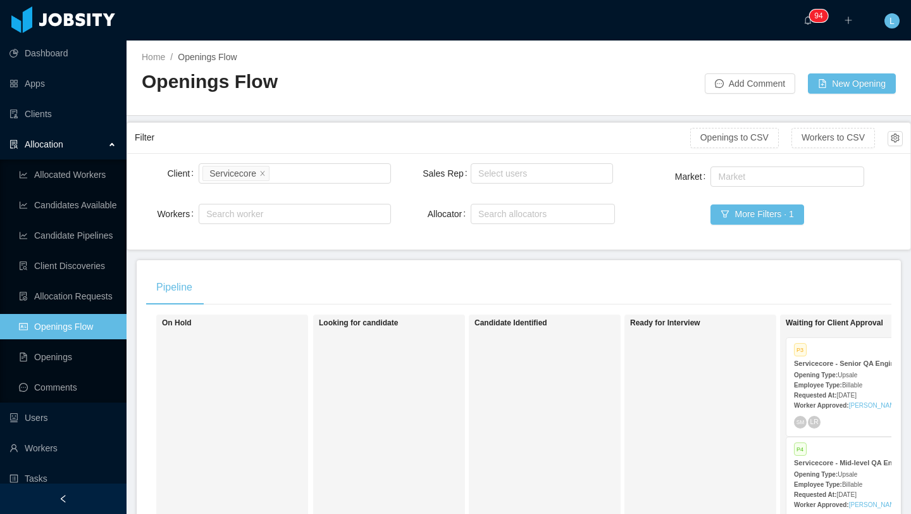 The height and width of the screenshot is (514, 911). What do you see at coordinates (816, 16) in the screenshot?
I see `p: 9` at bounding box center [816, 16].